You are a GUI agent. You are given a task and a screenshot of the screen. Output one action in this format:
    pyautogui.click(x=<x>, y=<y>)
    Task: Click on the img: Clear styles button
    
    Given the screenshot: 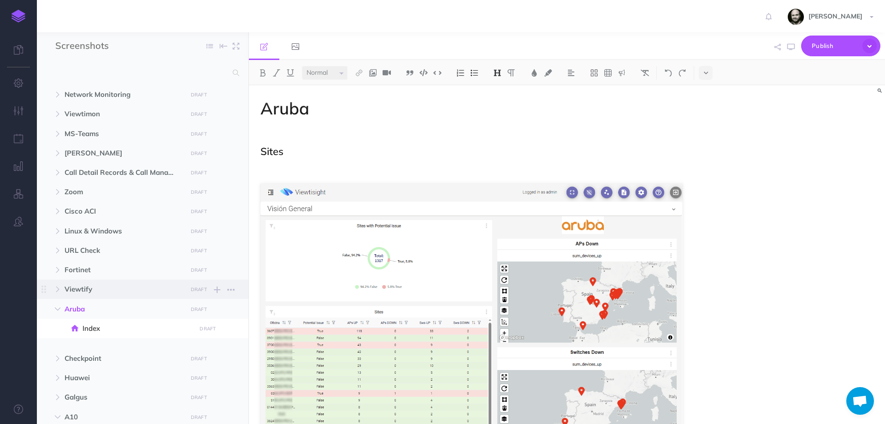 What is the action you would take?
    pyautogui.click(x=645, y=73)
    